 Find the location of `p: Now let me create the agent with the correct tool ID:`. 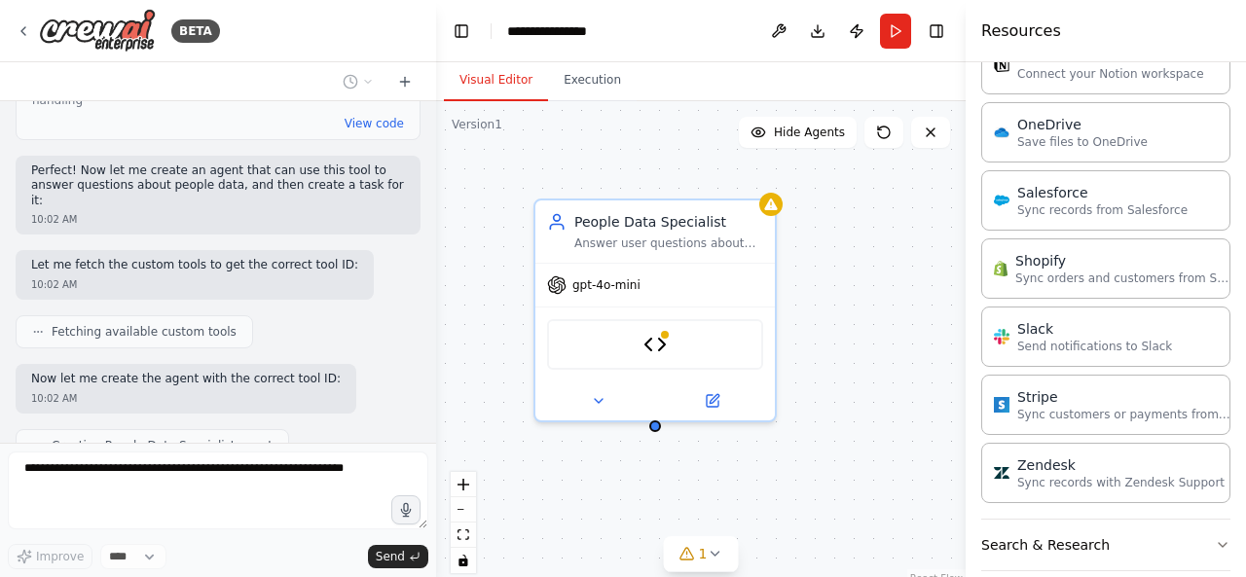

p: Now let me create the agent with the correct tool ID: is located at coordinates (186, 380).